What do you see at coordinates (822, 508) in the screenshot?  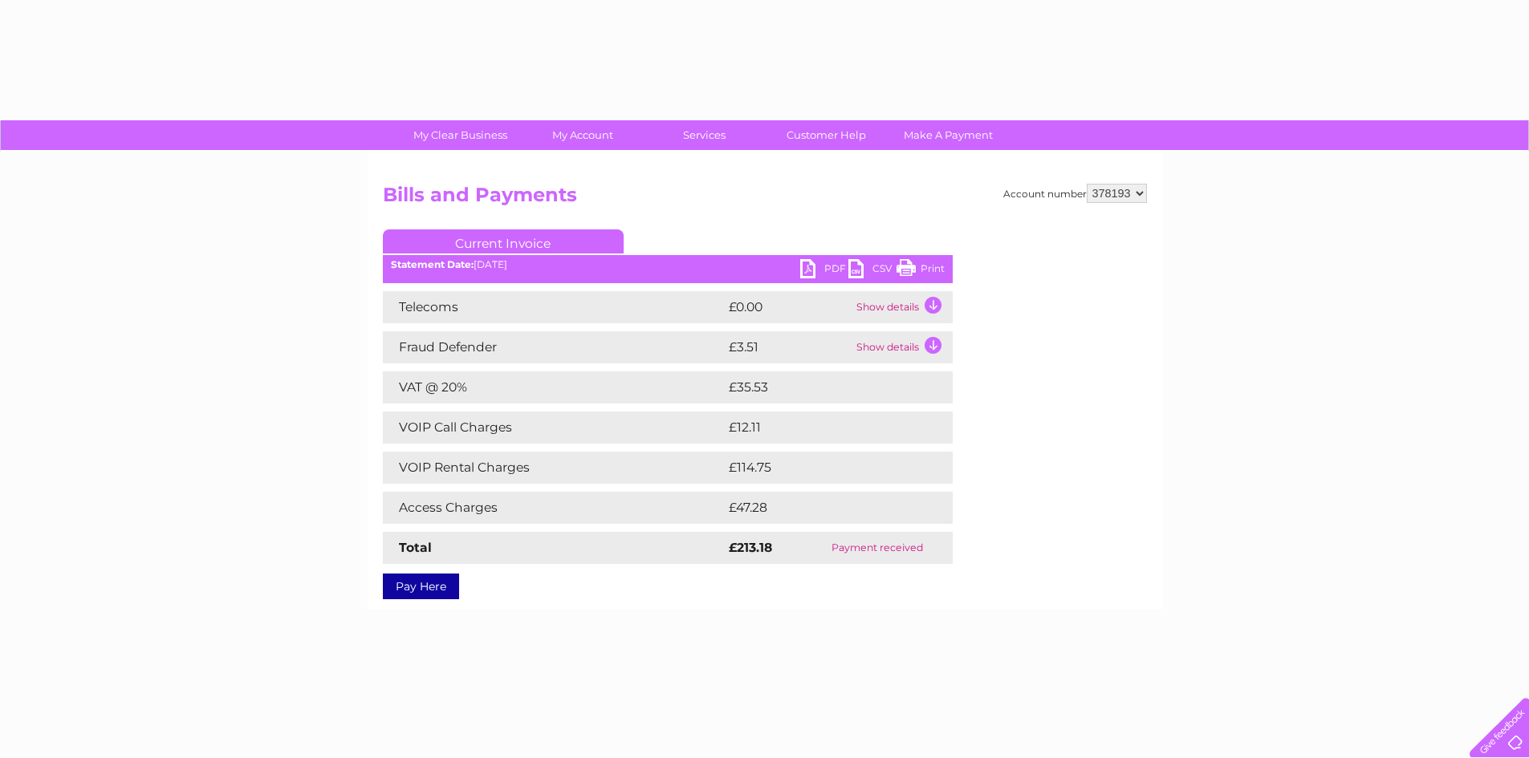 I see `td: £47.28` at bounding box center [822, 508].